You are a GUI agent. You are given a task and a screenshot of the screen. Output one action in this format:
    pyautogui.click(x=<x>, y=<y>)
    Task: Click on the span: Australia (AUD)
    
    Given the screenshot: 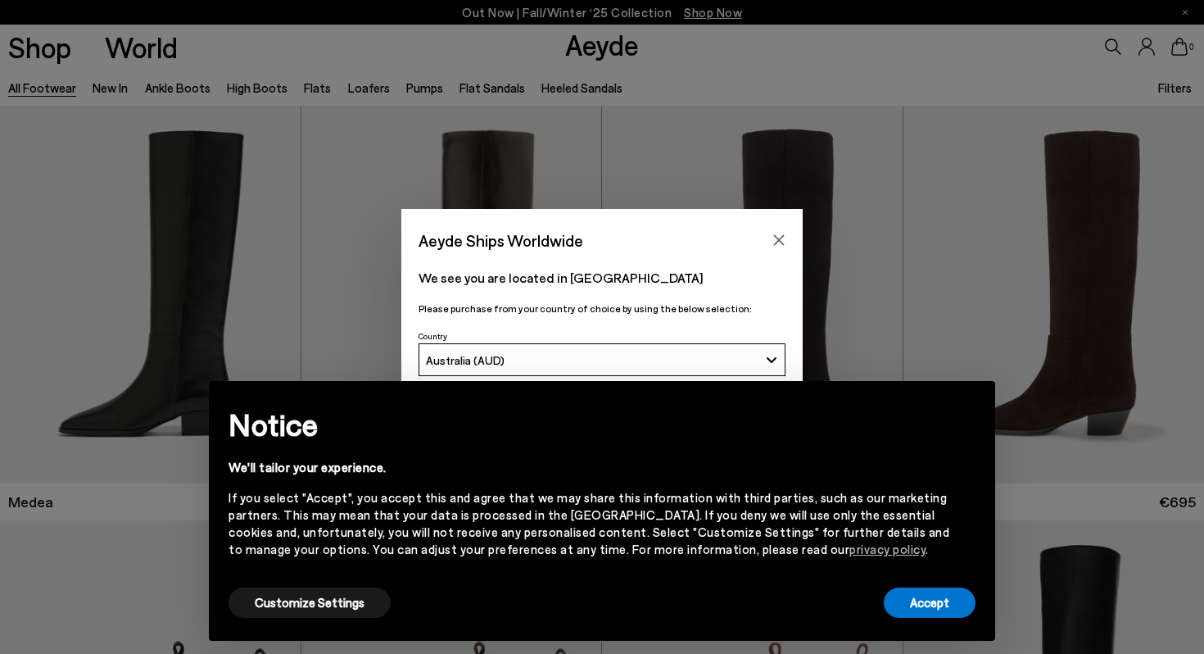 What is the action you would take?
    pyautogui.click(x=465, y=360)
    